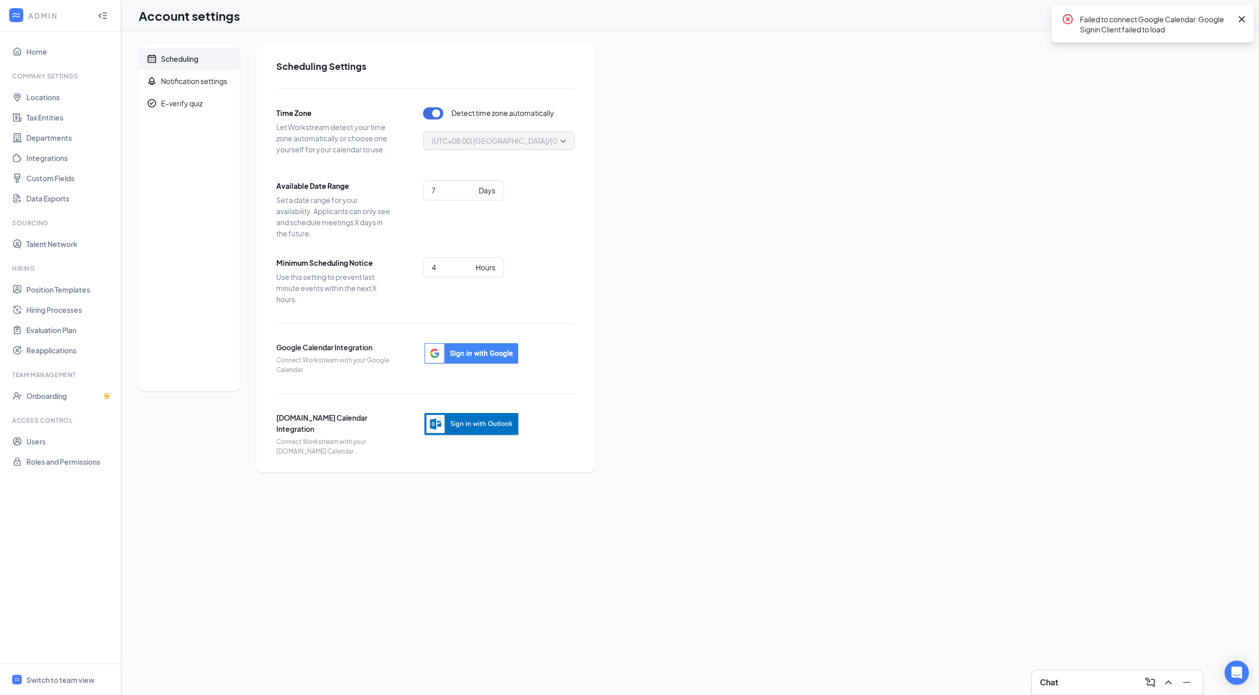 This screenshot has height=695, width=1259. Describe the element at coordinates (1236, 672) in the screenshot. I see `div: Open Intercom Messenger` at that location.